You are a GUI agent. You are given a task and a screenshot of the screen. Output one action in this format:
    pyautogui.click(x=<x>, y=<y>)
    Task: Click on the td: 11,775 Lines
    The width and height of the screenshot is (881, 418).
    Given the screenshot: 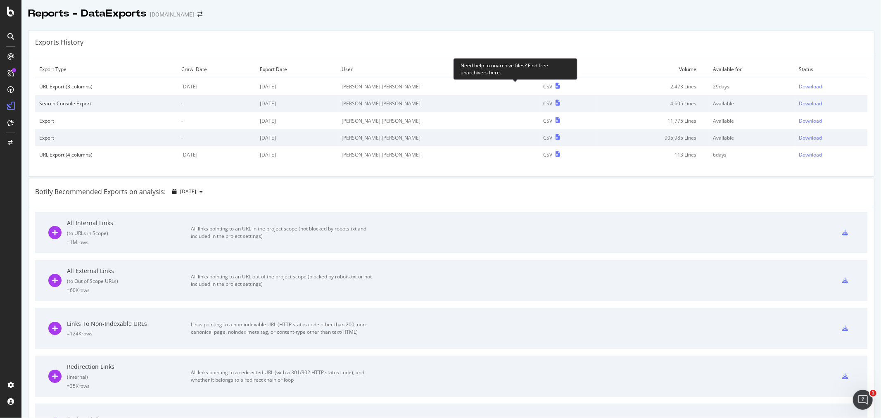 What is the action you would take?
    pyautogui.click(x=653, y=121)
    